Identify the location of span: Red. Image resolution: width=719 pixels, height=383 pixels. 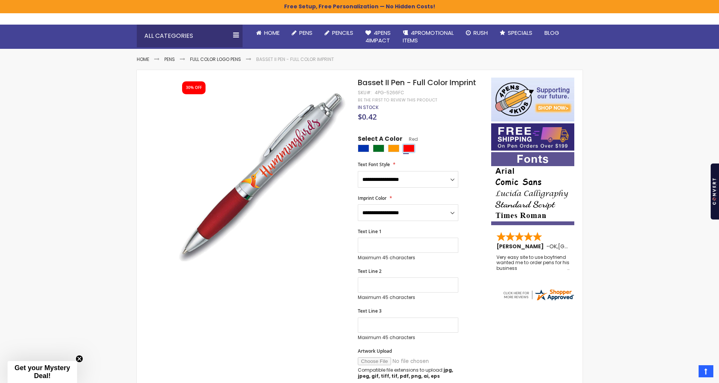
(410, 139).